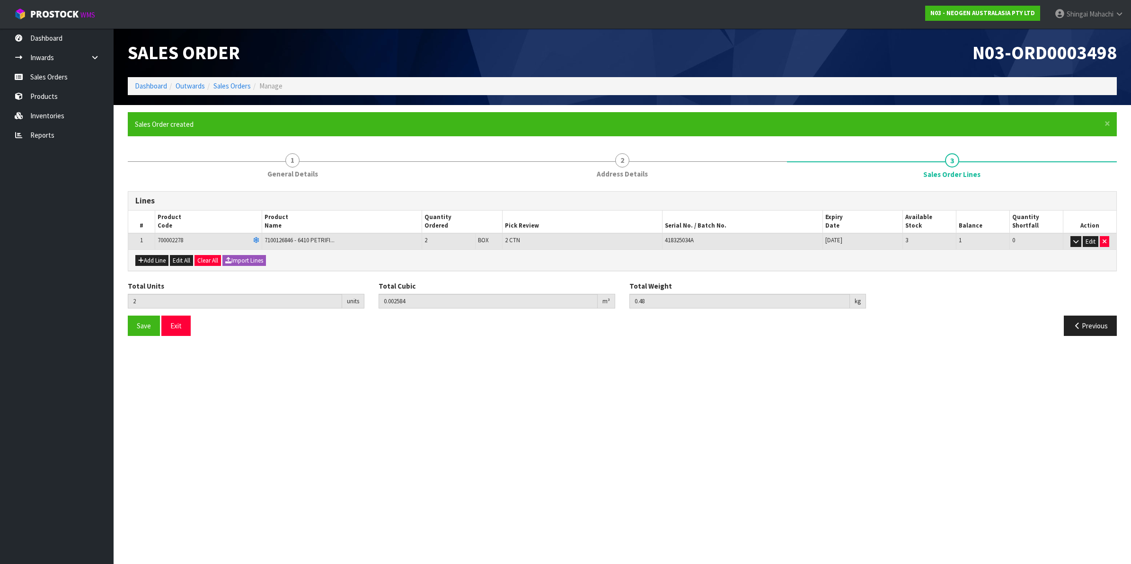  Describe the element at coordinates (863, 222) in the screenshot. I see `th: Expiry Date` at that location.